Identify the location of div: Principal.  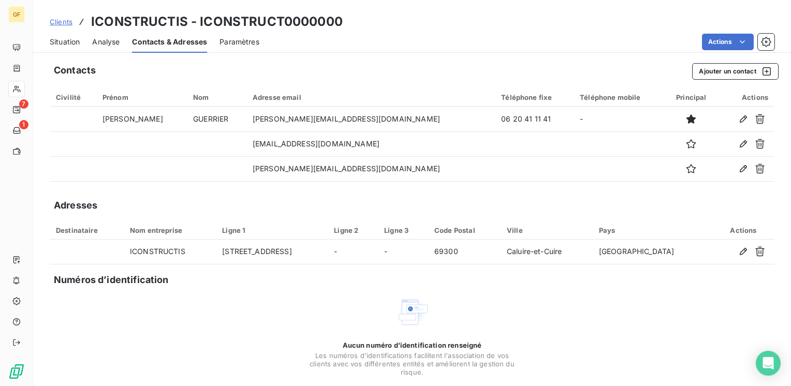
(691, 97).